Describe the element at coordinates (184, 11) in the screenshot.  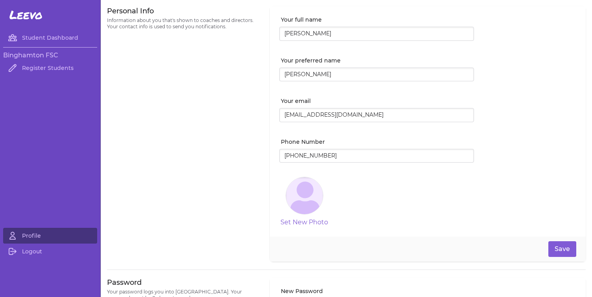
I see `h3: Personal Info` at that location.